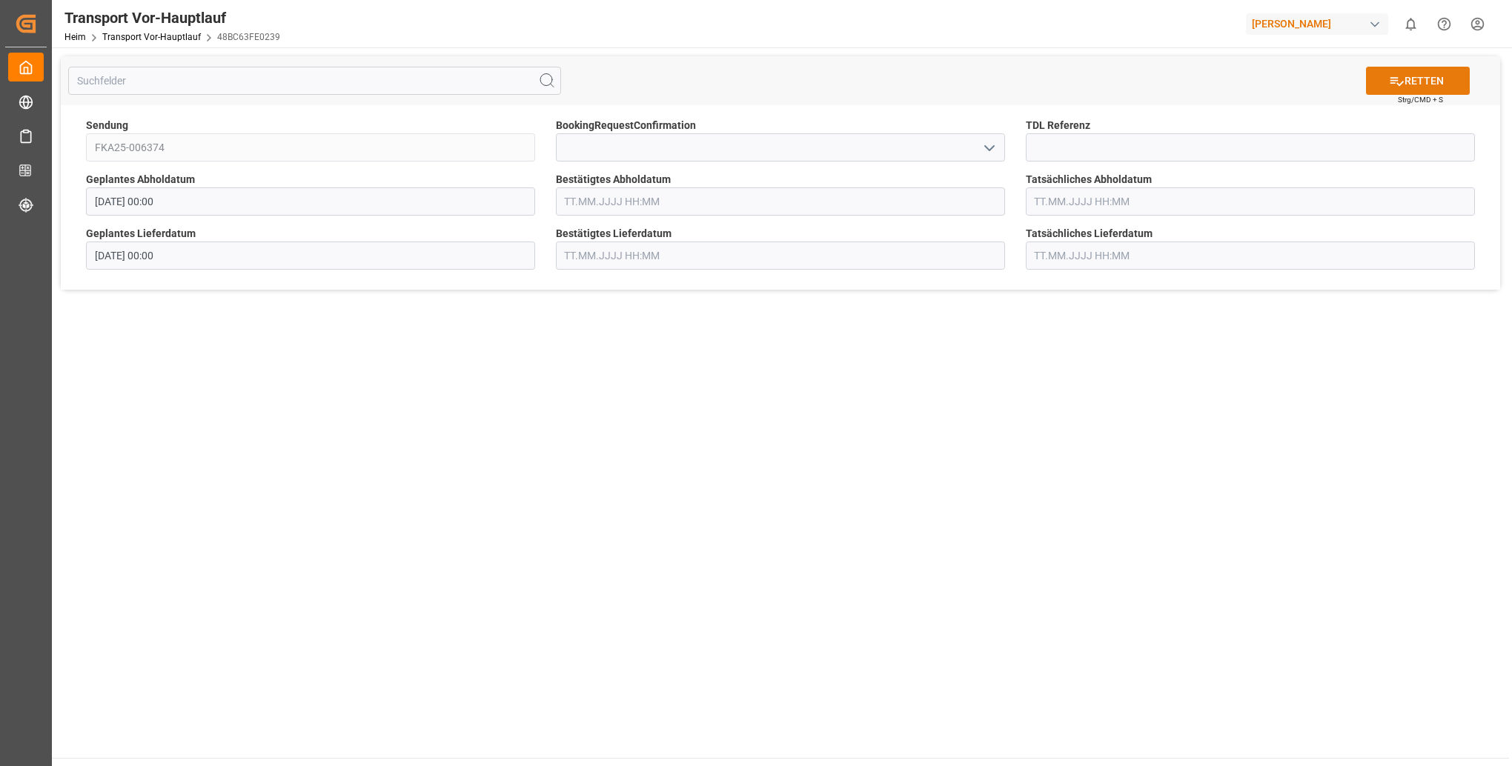 The height and width of the screenshot is (766, 1512). Describe the element at coordinates (1411, 24) in the screenshot. I see `button: 0 neue Benachrichtigungen anzeigen` at that location.